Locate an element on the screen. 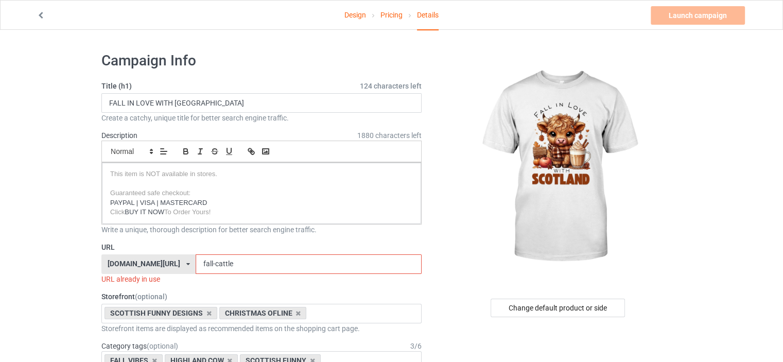 Image resolution: width=783 pixels, height=362 pixels. h1: Campaign Info is located at coordinates (262, 61).